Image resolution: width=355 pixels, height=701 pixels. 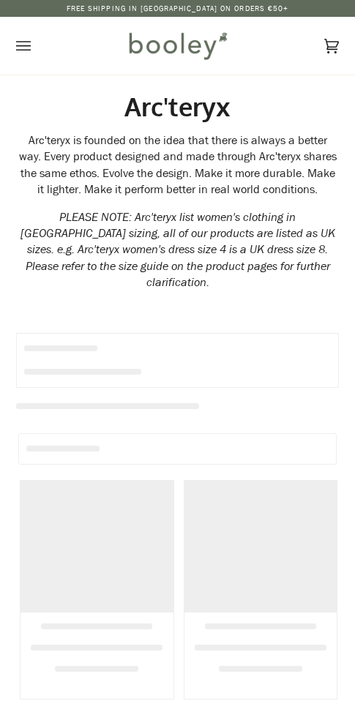 What do you see at coordinates (178, 106) in the screenshot?
I see `h1: Arc'teryx` at bounding box center [178, 106].